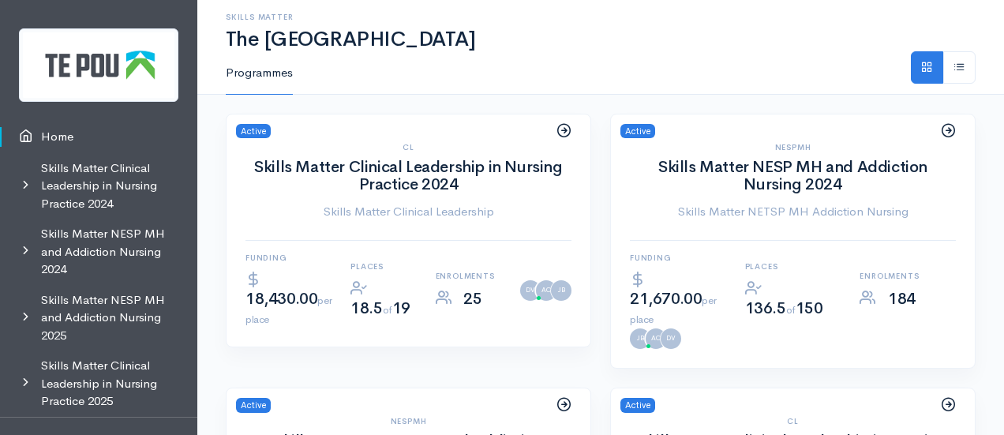  Describe the element at coordinates (792, 175) in the screenshot. I see `a: Skills Matter NESP MH and Addiction Nursing 2024` at that location.